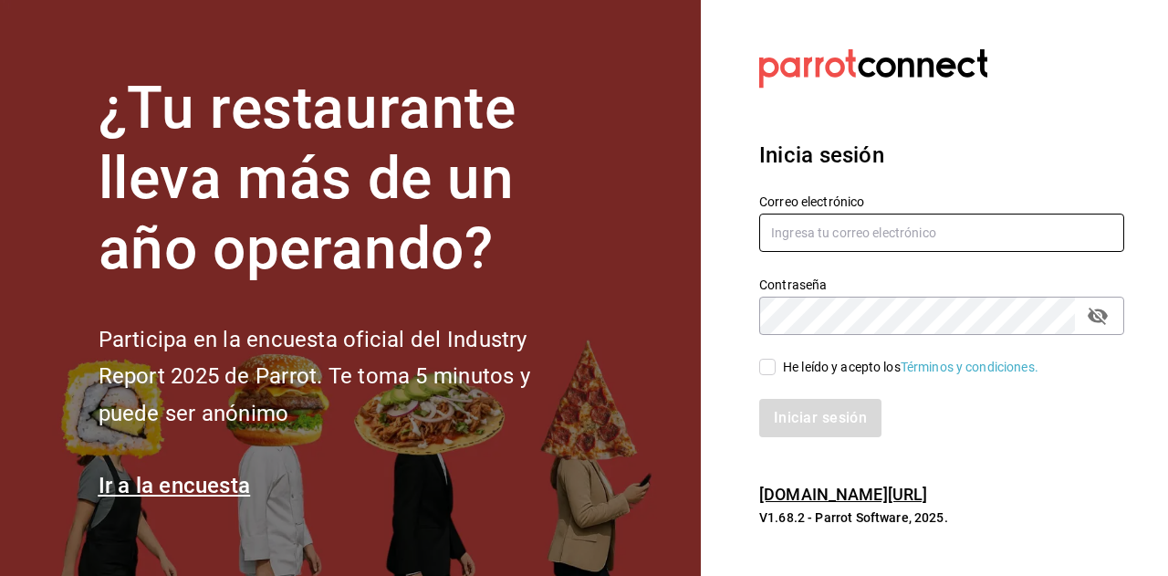 Image resolution: width=1168 pixels, height=576 pixels. Describe the element at coordinates (969, 367) in the screenshot. I see `a: Términos y condiciones.` at that location.